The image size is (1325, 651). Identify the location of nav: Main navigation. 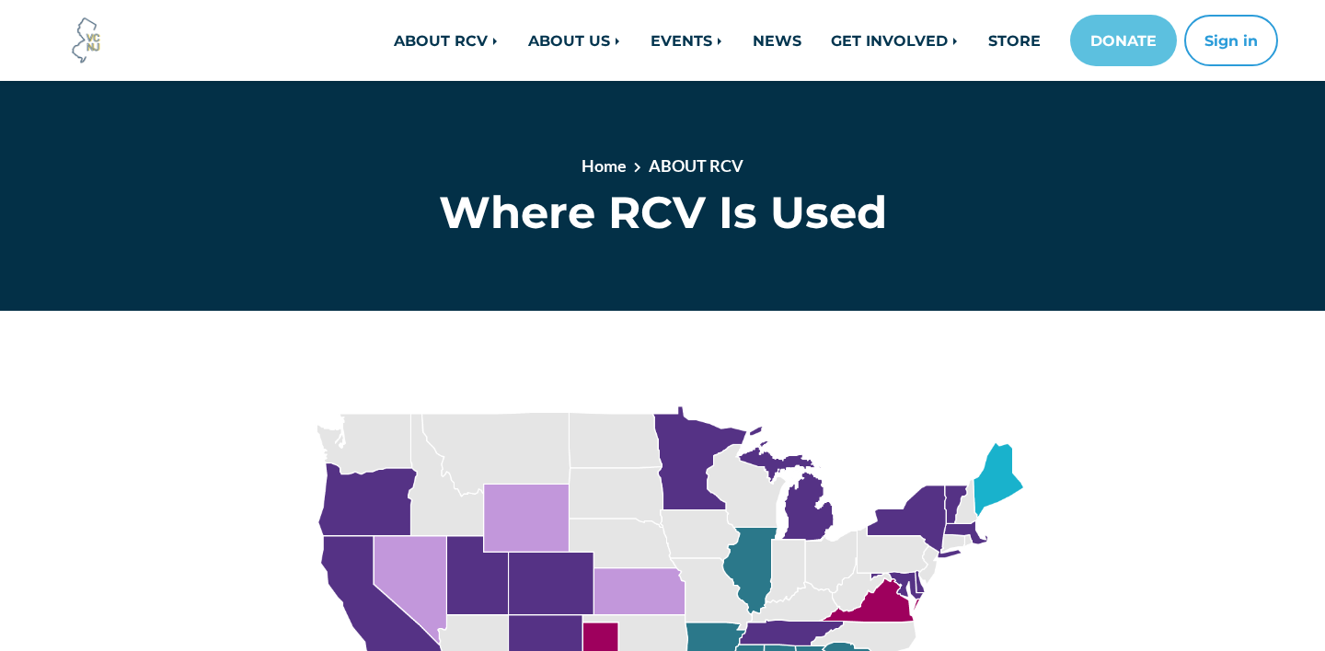
(773, 40).